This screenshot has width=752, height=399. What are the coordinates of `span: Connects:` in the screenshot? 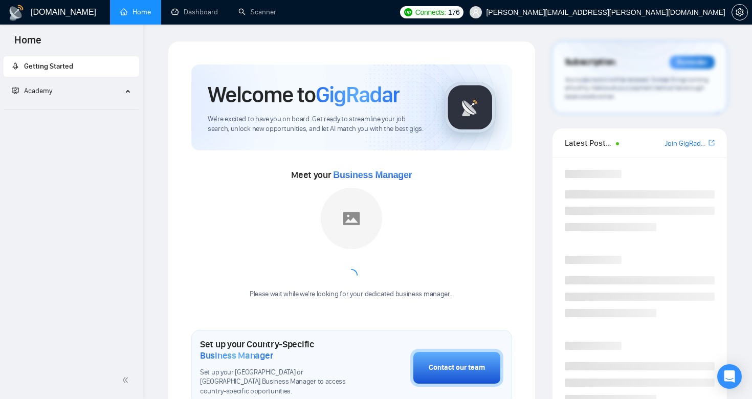 It's located at (431, 12).